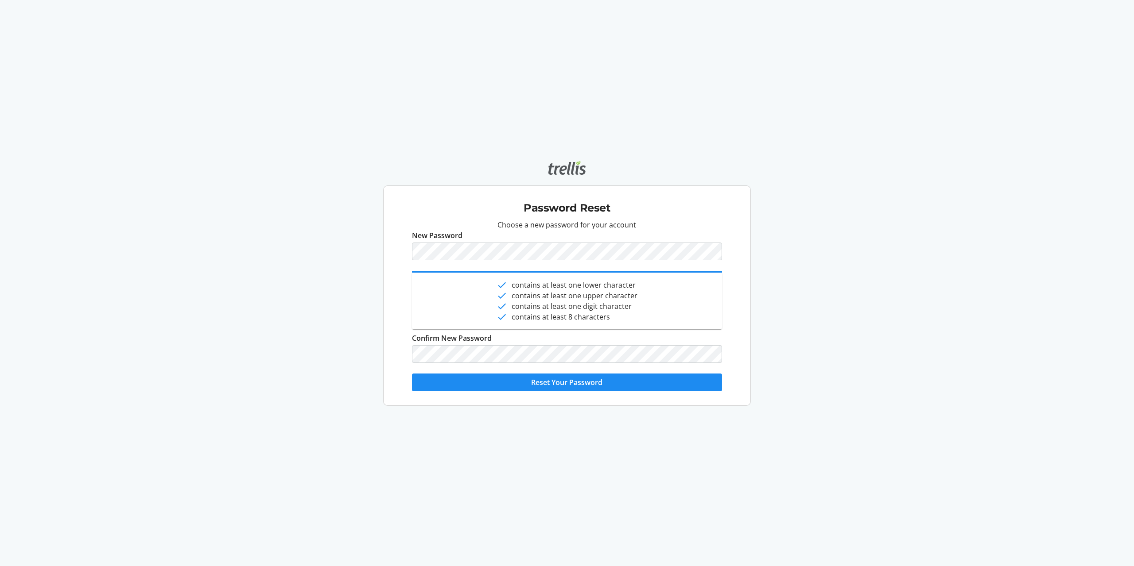  I want to click on label: Confirm New Password, so click(452, 338).